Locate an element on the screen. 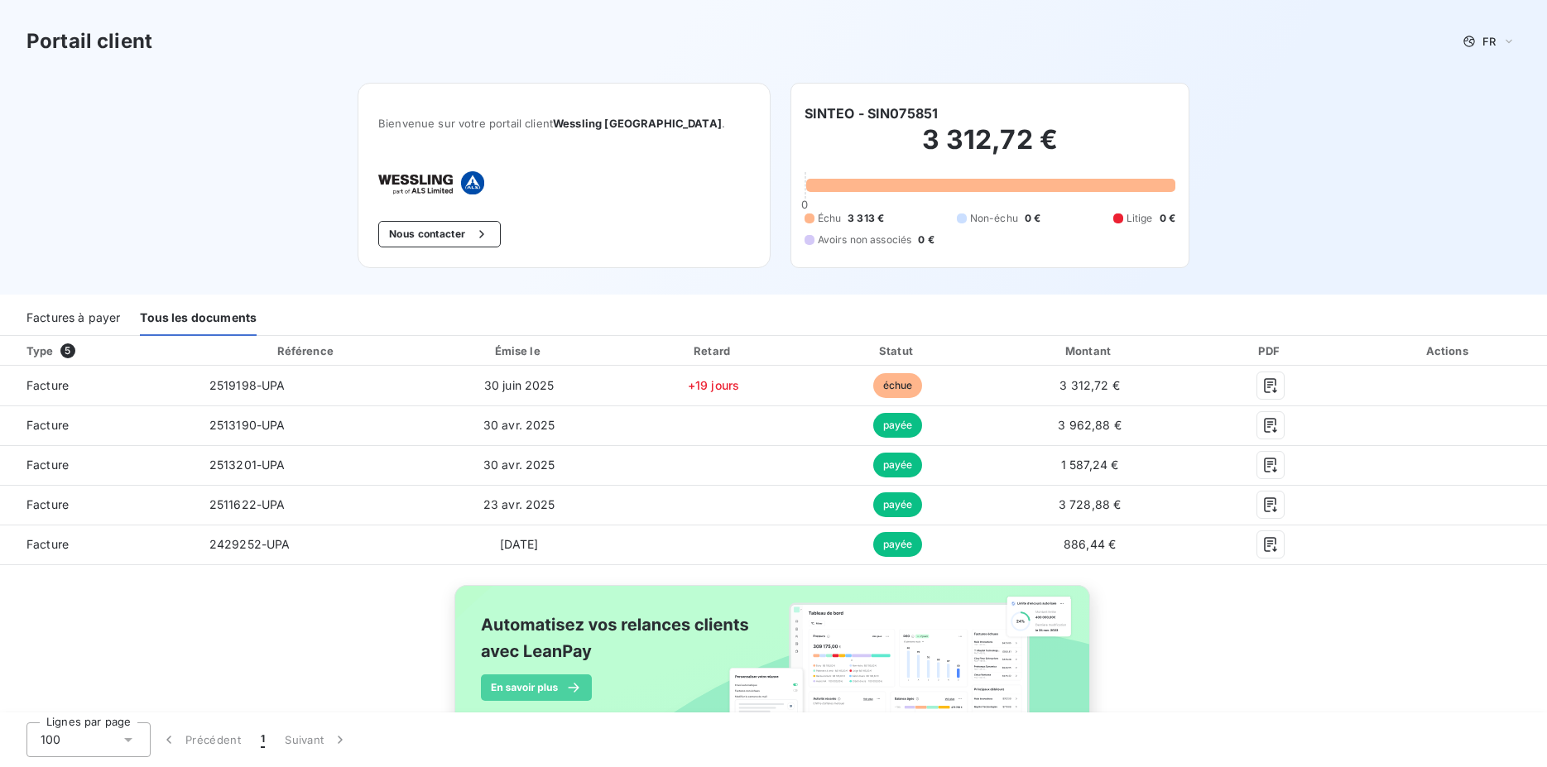 This screenshot has width=1547, height=767. button: 1 is located at coordinates (262, 740).